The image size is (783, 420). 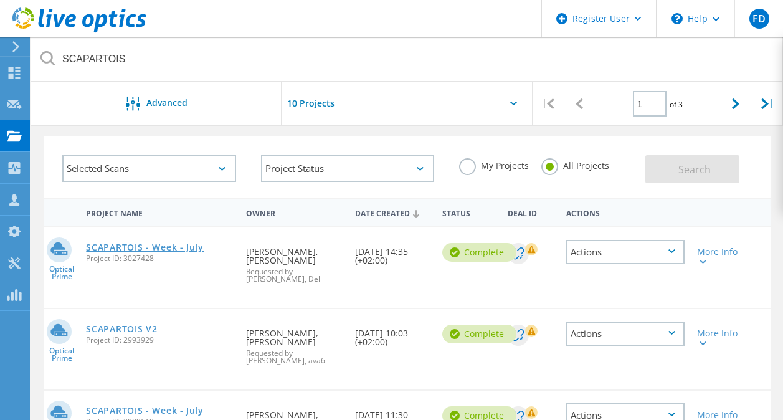 I want to click on span: Project ID: 3027428, so click(x=160, y=259).